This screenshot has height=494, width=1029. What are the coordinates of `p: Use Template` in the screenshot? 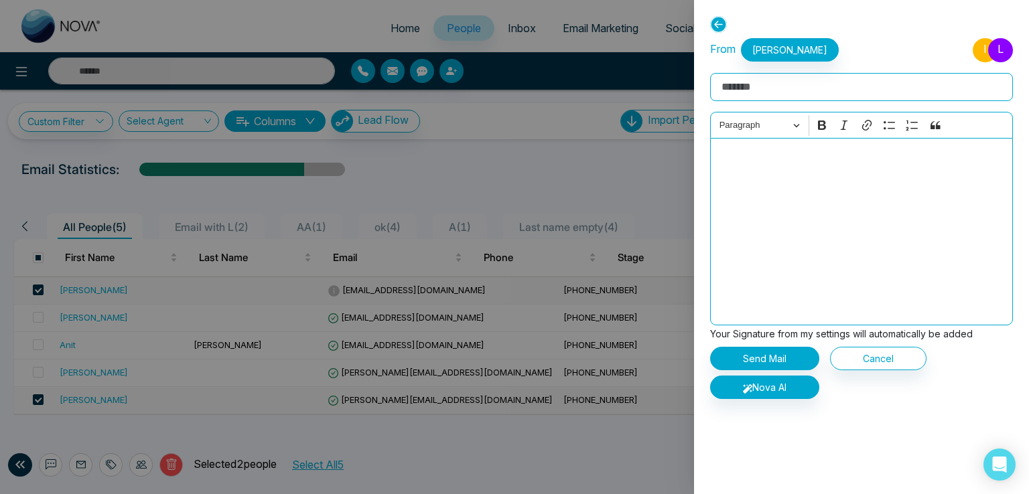 It's located at (861, 423).